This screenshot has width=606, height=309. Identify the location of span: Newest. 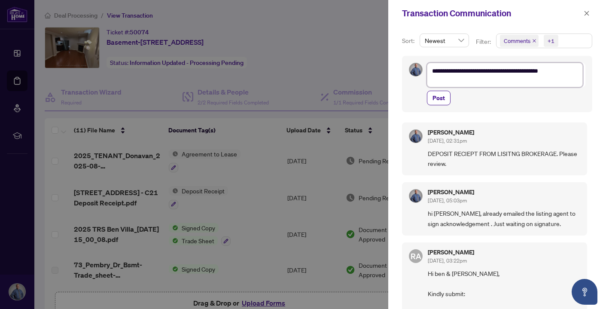
(444, 40).